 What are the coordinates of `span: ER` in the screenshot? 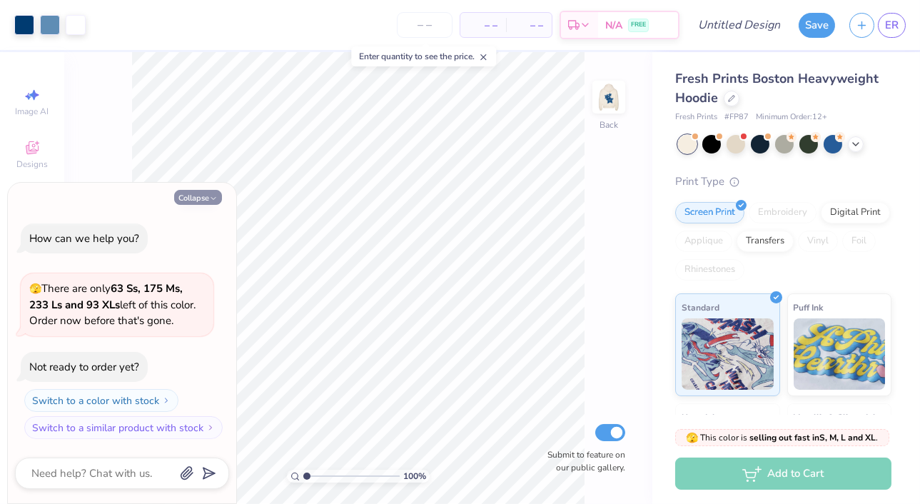 It's located at (892, 25).